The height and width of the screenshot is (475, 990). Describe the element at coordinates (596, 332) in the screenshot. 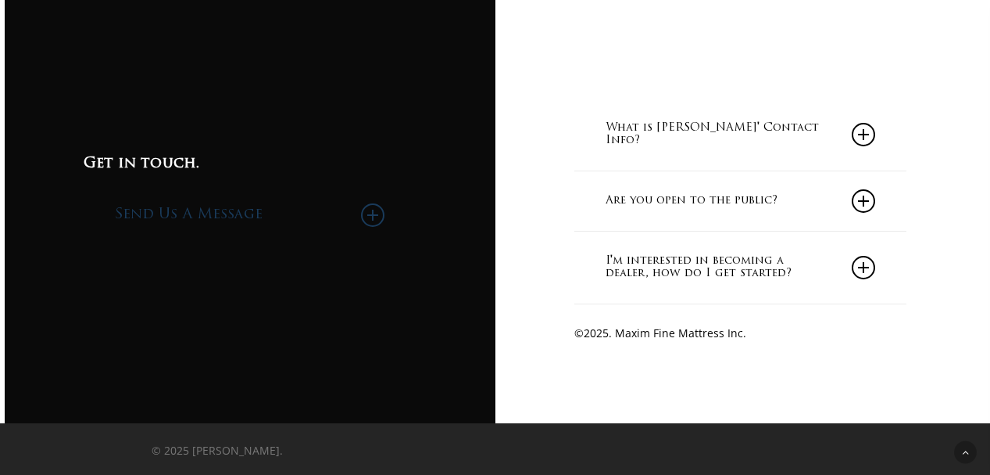

I see `span: 2025` at that location.